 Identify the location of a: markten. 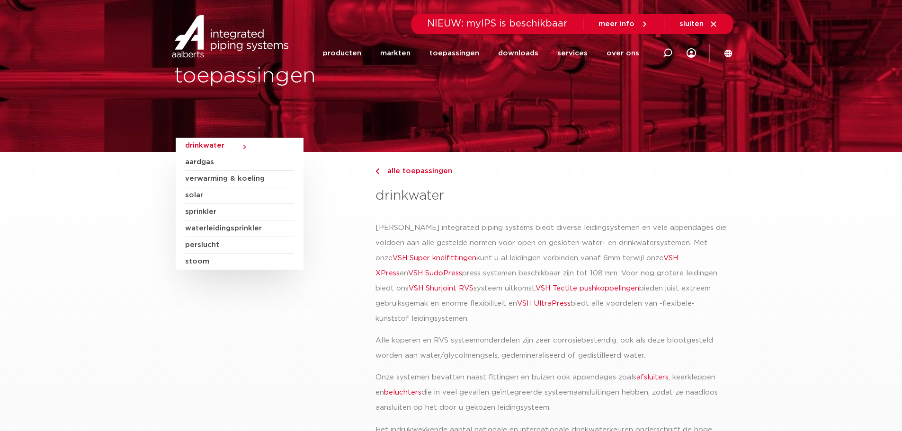
(395, 53).